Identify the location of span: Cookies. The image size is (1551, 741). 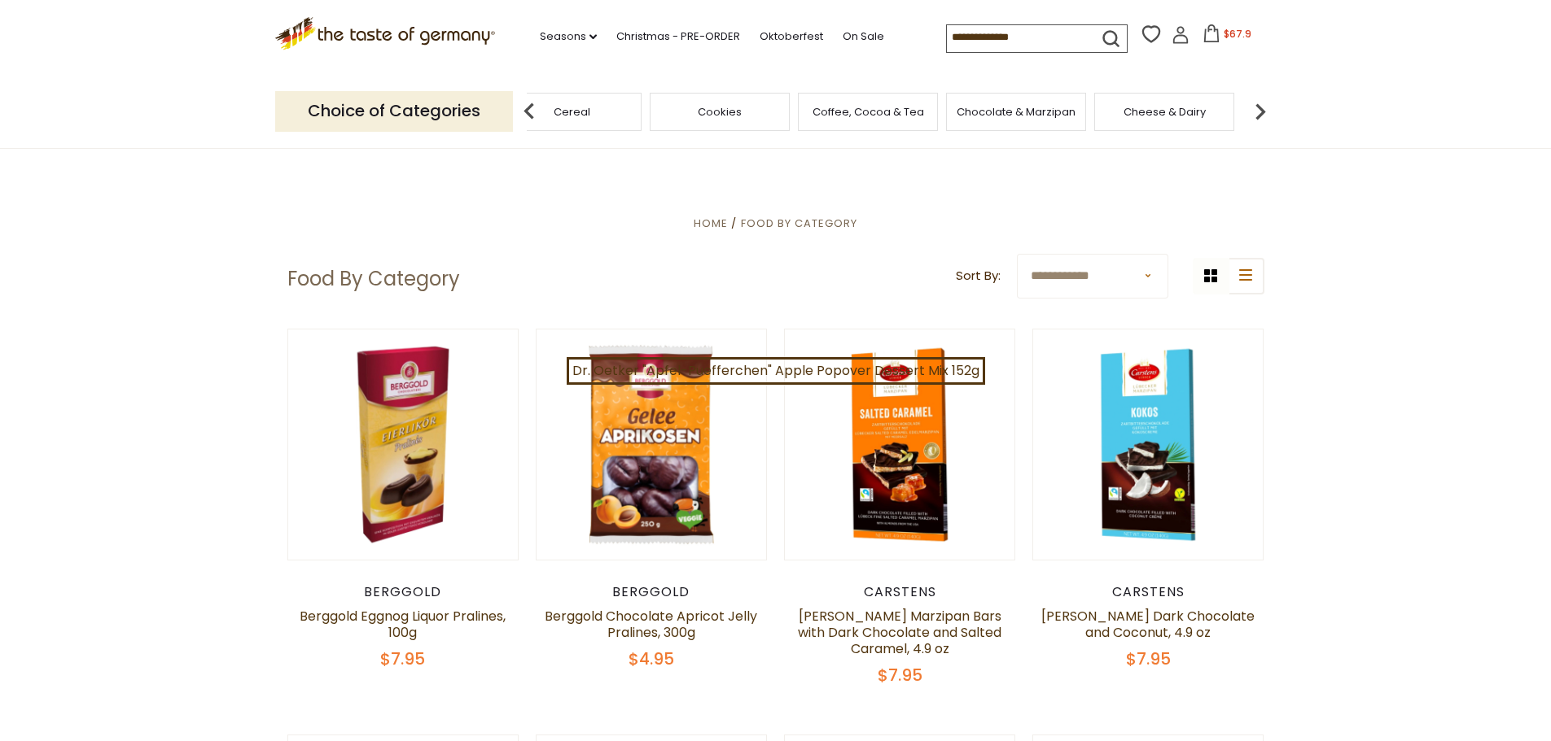
(720, 112).